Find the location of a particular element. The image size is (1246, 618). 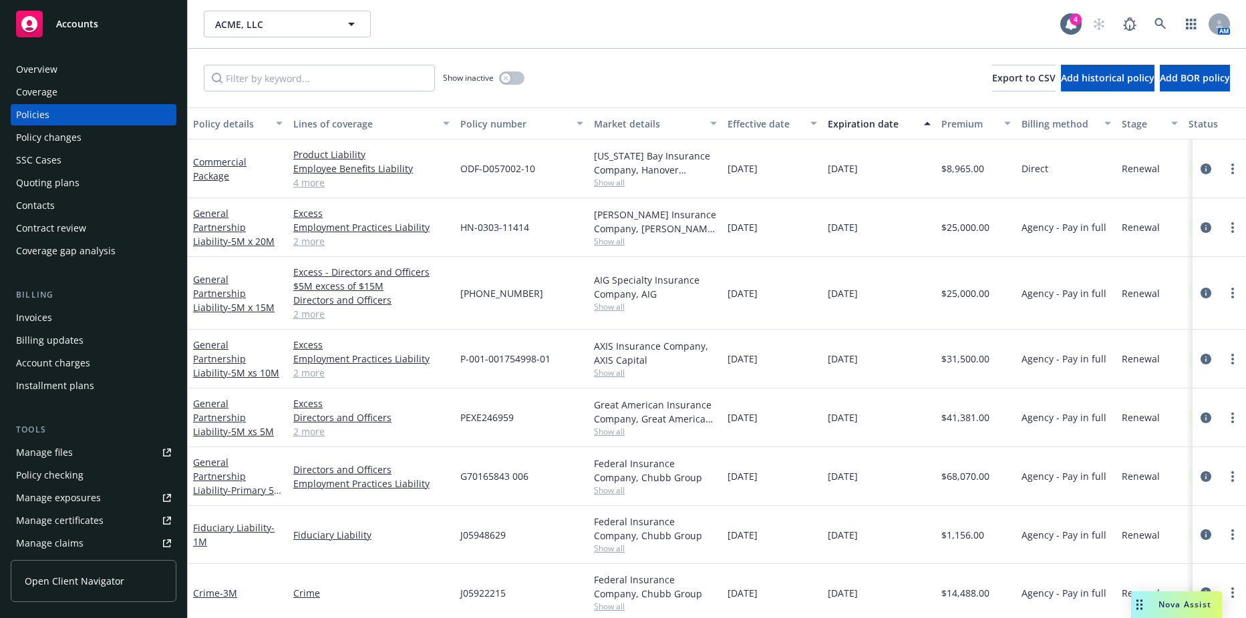

div: Policy changes is located at coordinates (49, 138).